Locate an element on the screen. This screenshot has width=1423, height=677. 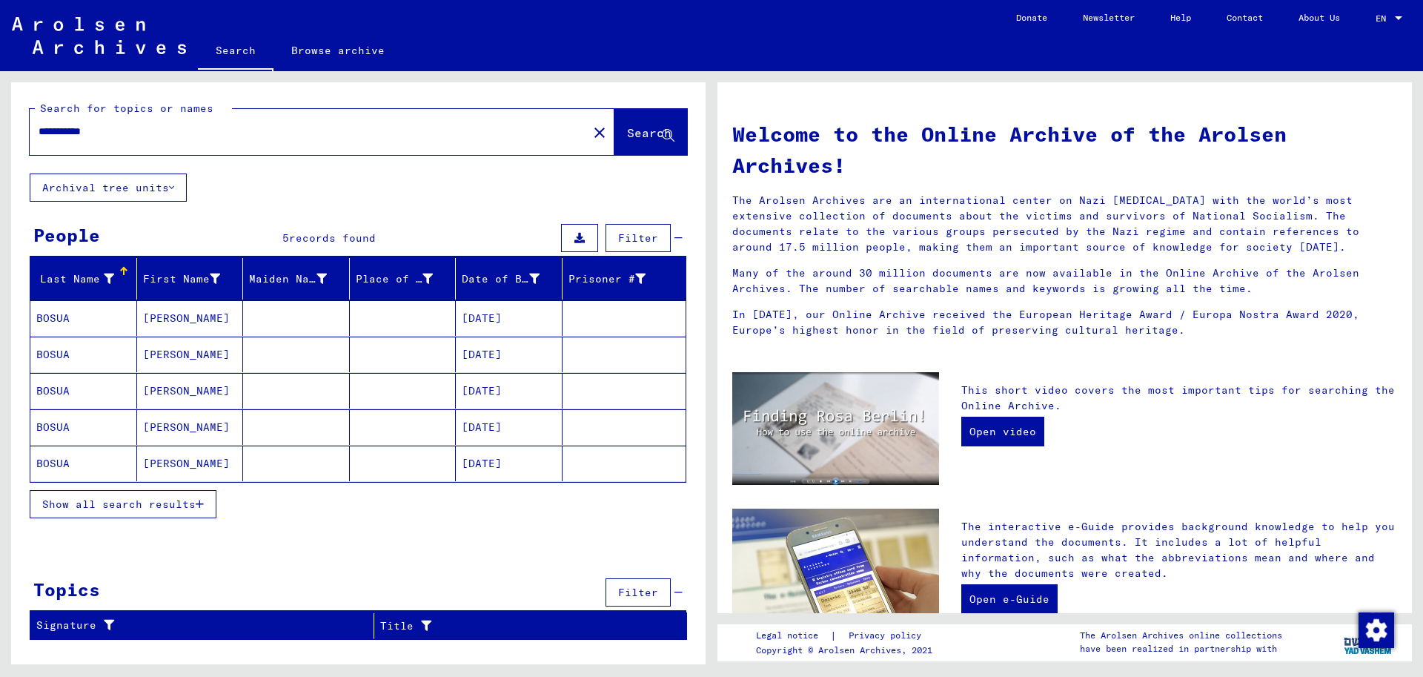
mat-header-cell: Prisoner # is located at coordinates (624, 279).